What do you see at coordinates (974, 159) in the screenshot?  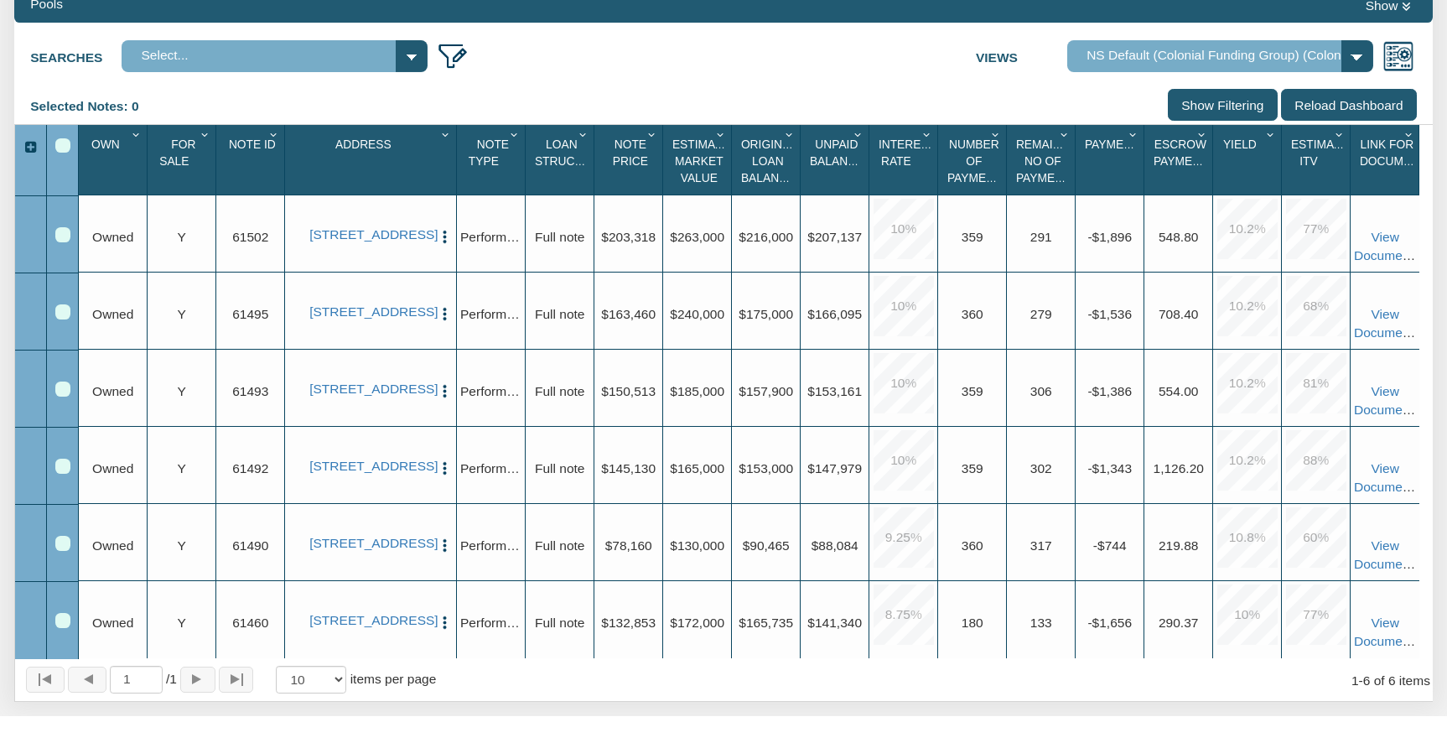 I see `div: Number Of Payments Sort None` at bounding box center [974, 159].